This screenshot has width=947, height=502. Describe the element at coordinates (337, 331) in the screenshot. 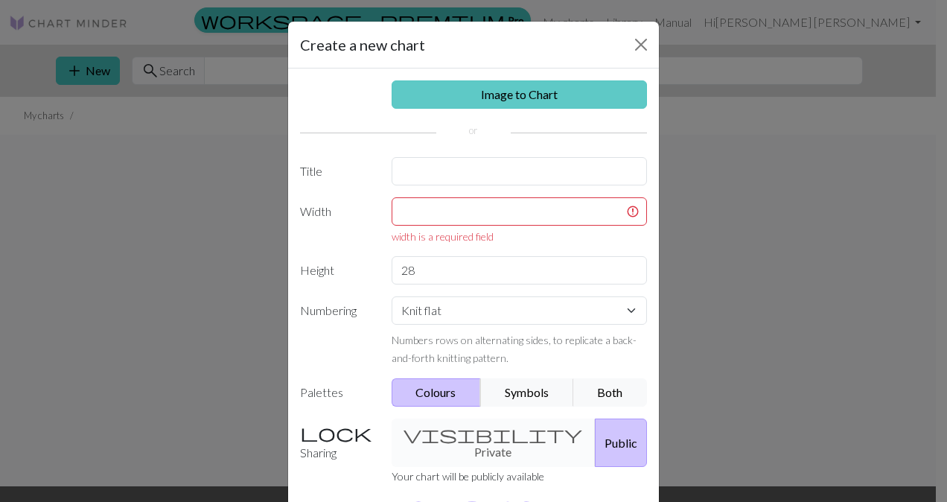

I see `label: Numbering` at that location.